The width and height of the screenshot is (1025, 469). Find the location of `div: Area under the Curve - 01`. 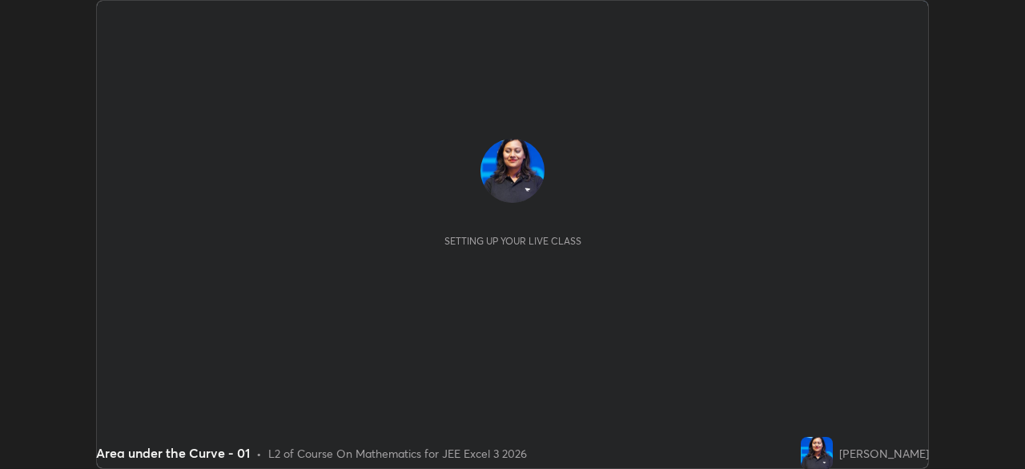

div: Area under the Curve - 01 is located at coordinates (173, 453).